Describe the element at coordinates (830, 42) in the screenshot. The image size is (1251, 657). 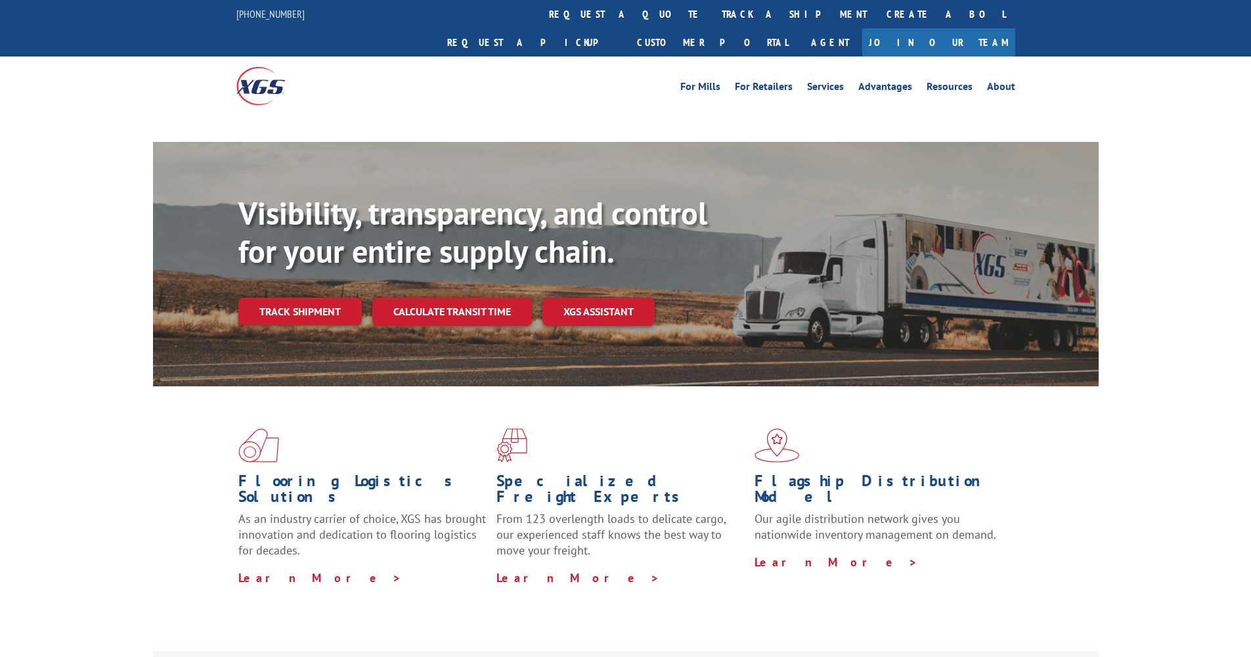
I see `a: Agent` at that location.